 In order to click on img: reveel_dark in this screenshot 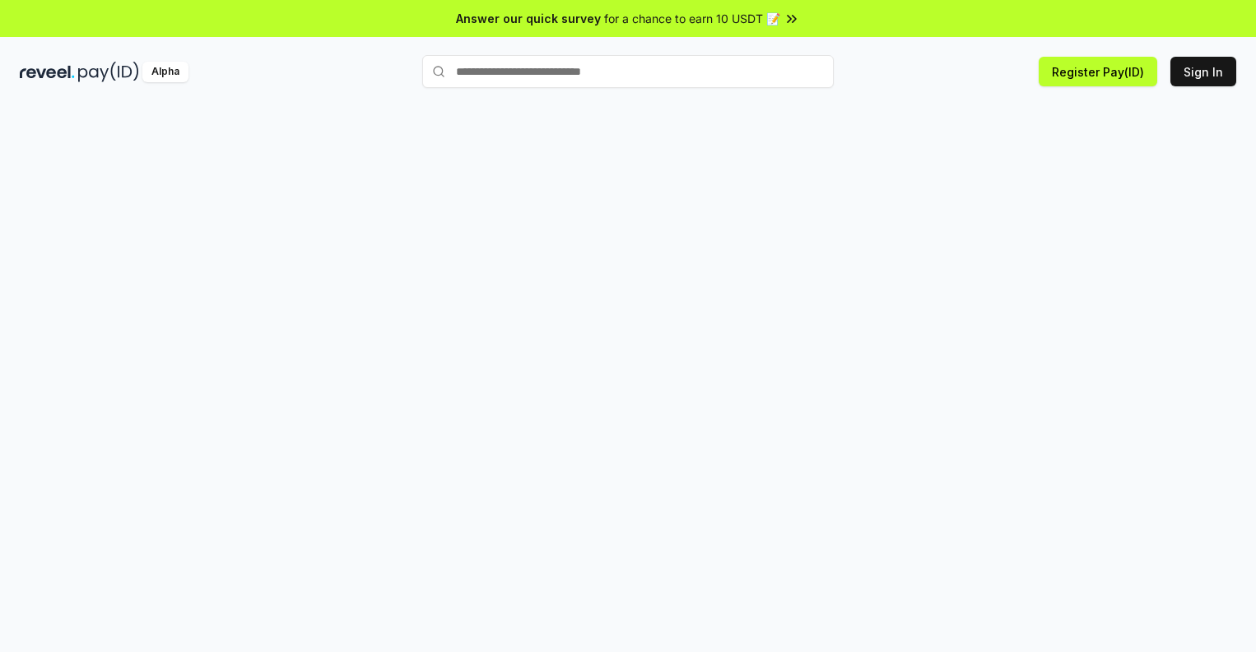, I will do `click(47, 72)`.